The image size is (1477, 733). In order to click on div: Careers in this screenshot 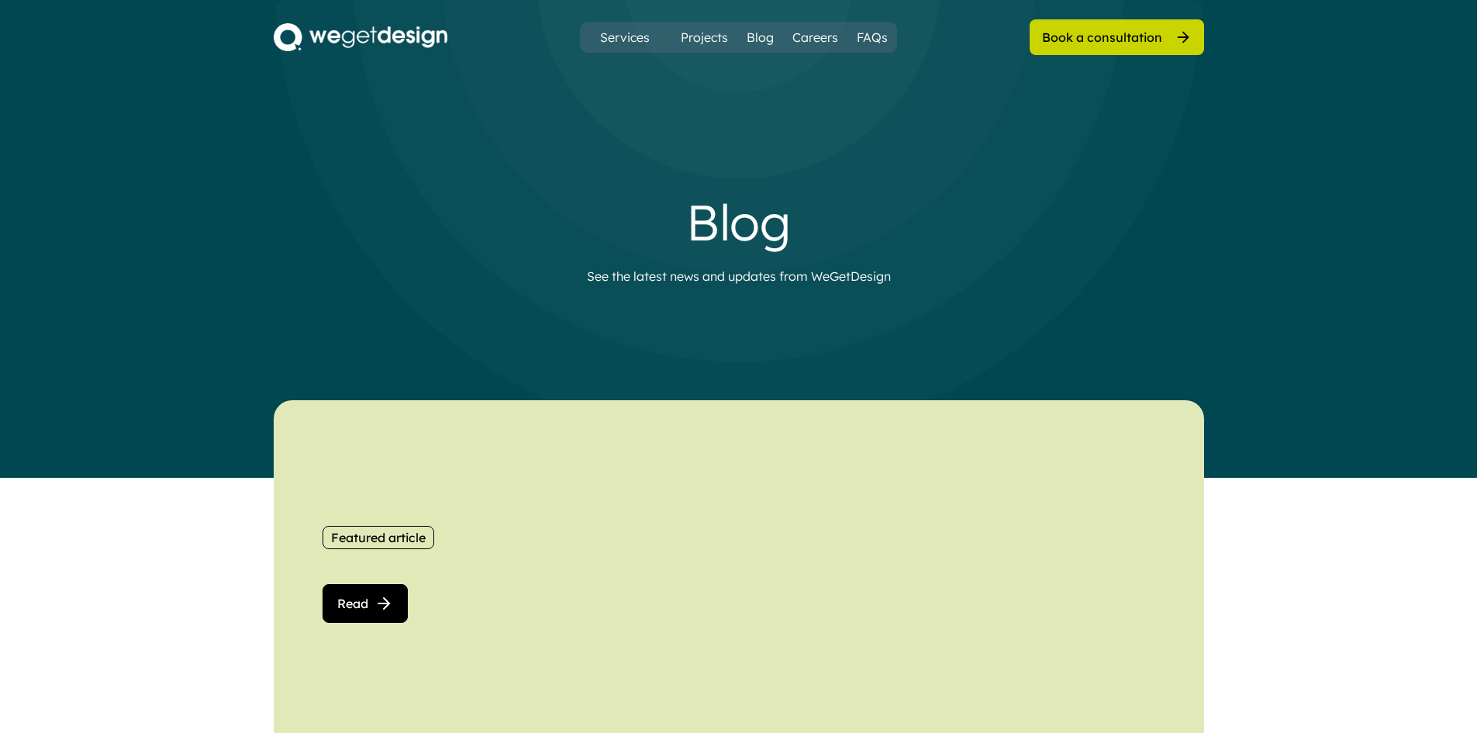, I will do `click(815, 37)`.